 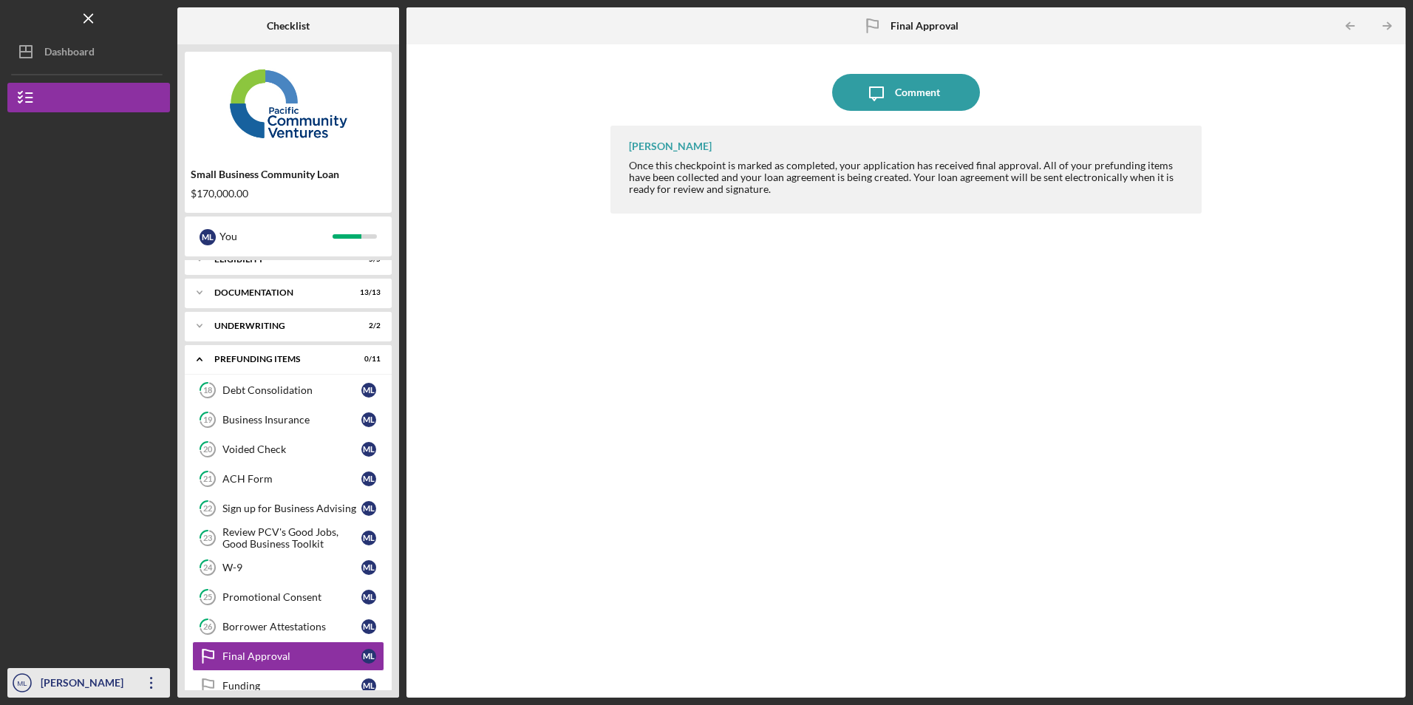 What do you see at coordinates (292, 538) in the screenshot?
I see `div: Review PCV's Good Jobs, Good Business Toolkit` at bounding box center [292, 538].